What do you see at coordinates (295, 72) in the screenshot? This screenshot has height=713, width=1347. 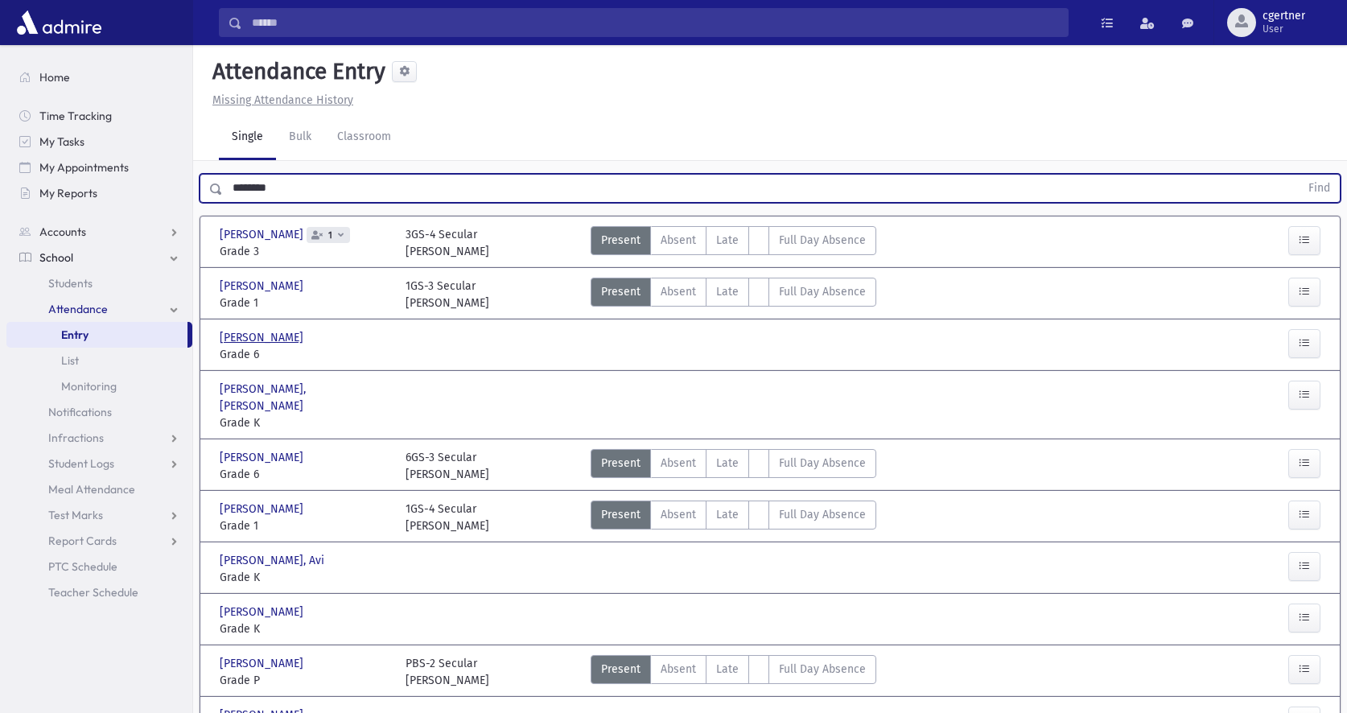 I see `h5: Attendance Entry` at bounding box center [295, 72].